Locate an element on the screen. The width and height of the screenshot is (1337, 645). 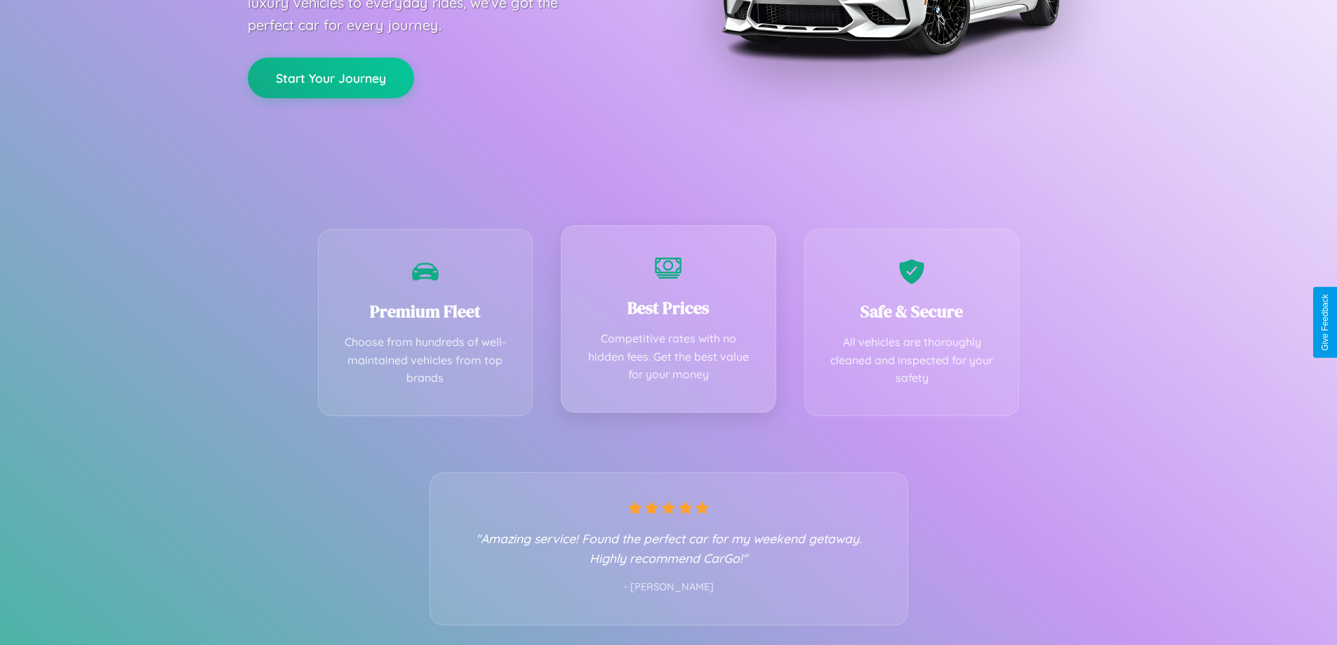
h3: Safe & Secure is located at coordinates (912, 311).